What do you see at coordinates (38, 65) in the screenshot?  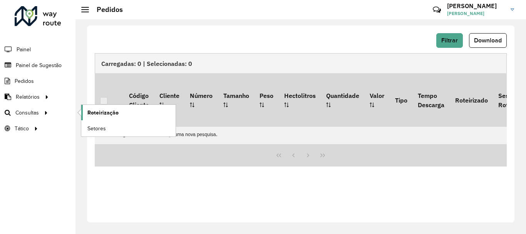 I see `span: Painel de Sugestão` at bounding box center [38, 65].